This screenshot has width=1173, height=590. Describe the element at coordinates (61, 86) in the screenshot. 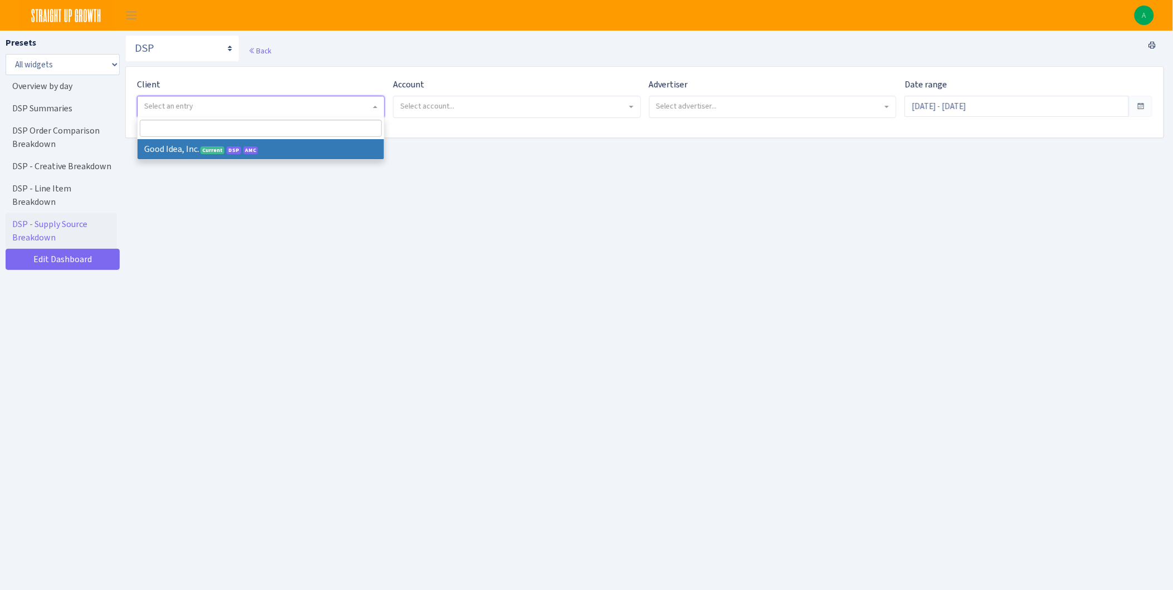

I see `a: Overview by day` at that location.